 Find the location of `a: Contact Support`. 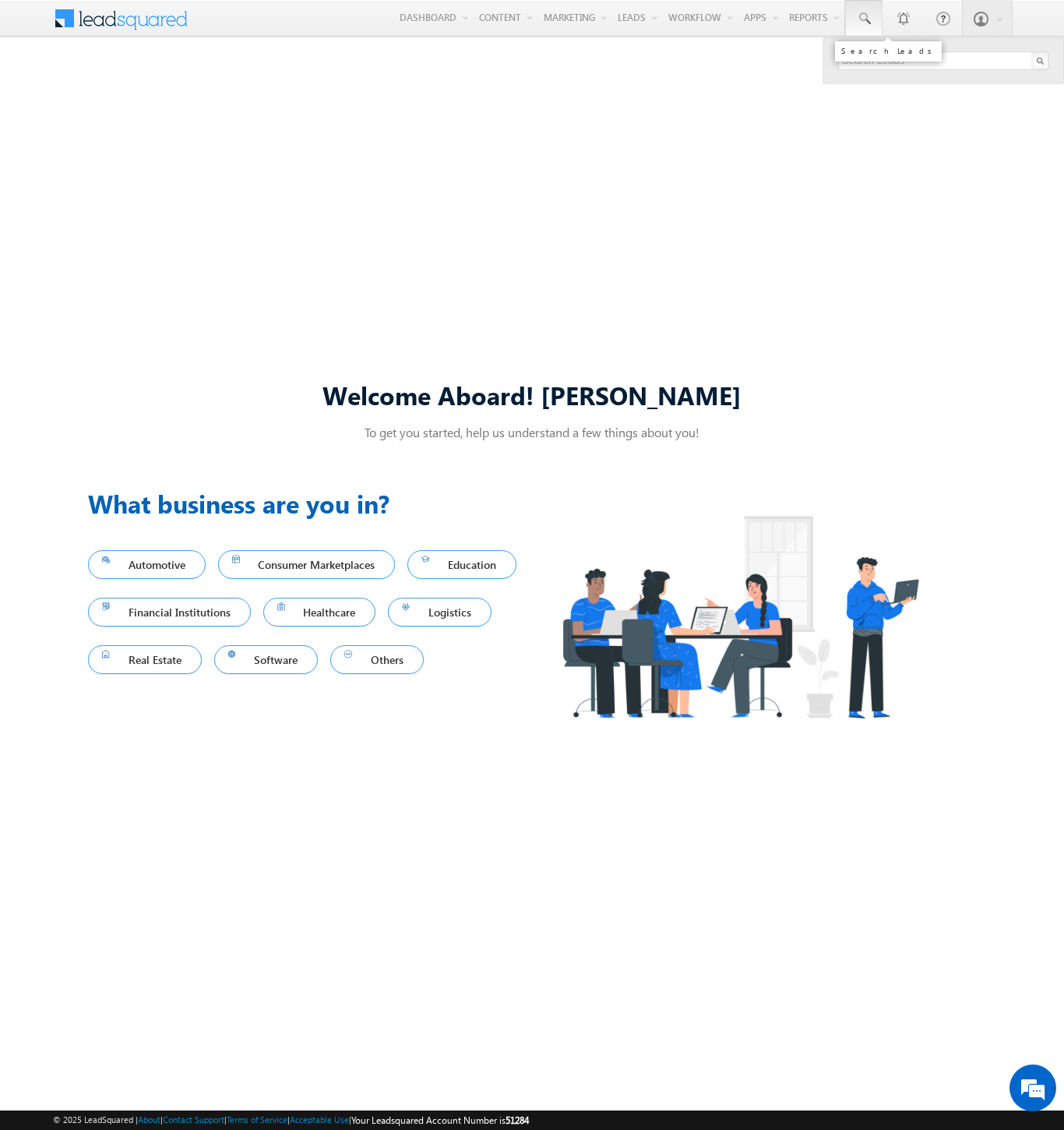

a: Contact Support is located at coordinates (193, 1119).